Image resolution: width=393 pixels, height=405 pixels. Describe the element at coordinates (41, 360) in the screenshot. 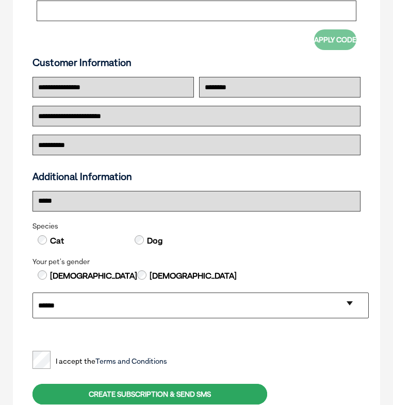

I see `input: I accept theTerms and Conditions` at that location.